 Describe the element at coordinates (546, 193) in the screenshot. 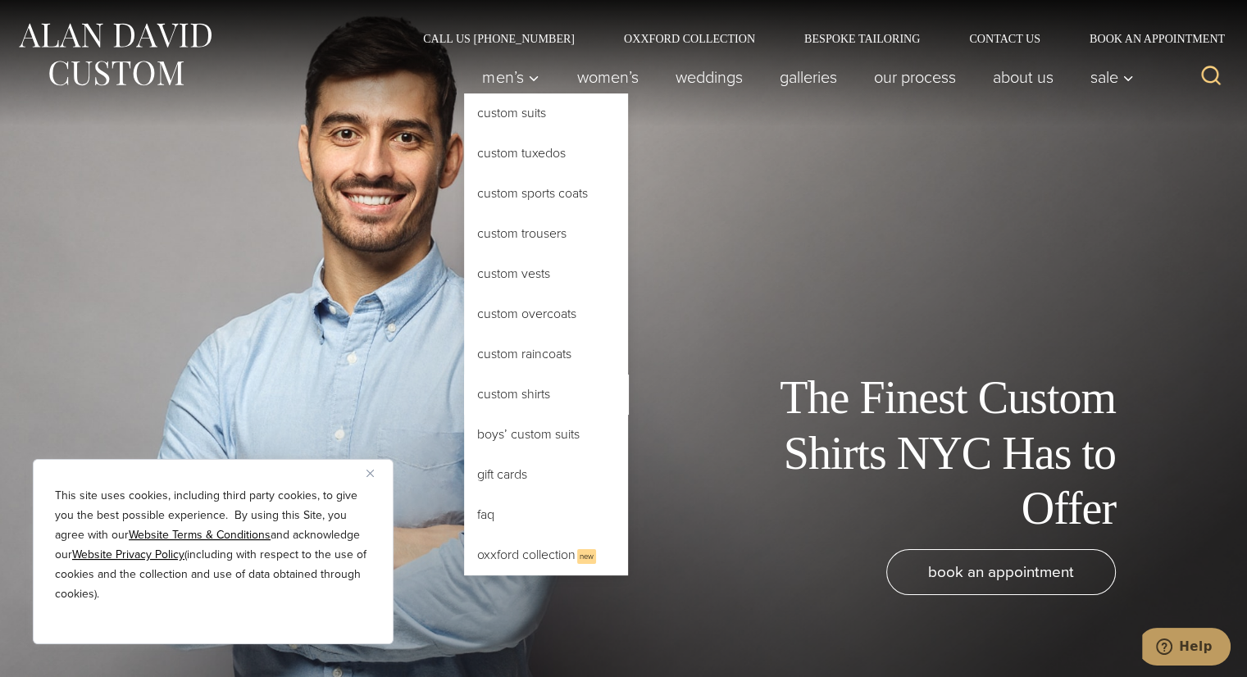

I see `a: Custom Sports Coats` at that location.